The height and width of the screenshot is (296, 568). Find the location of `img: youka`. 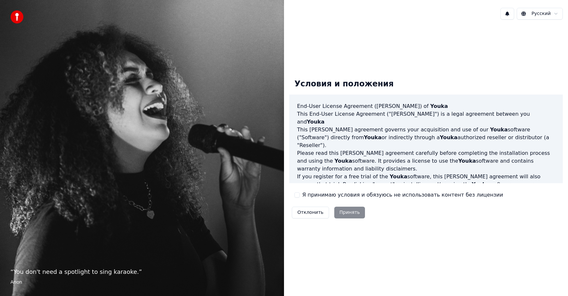

img: youka is located at coordinates (17, 17).